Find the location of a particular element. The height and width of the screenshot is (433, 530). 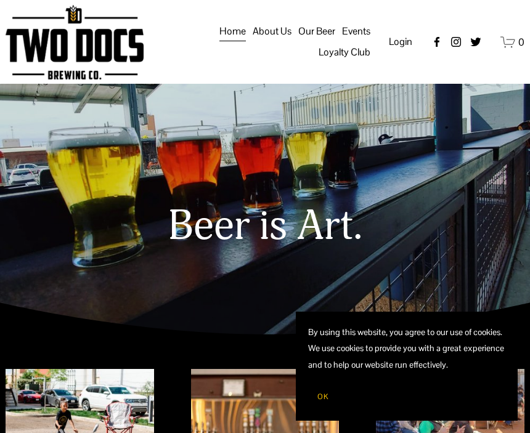

section: Cookie banner is located at coordinates (407, 366).